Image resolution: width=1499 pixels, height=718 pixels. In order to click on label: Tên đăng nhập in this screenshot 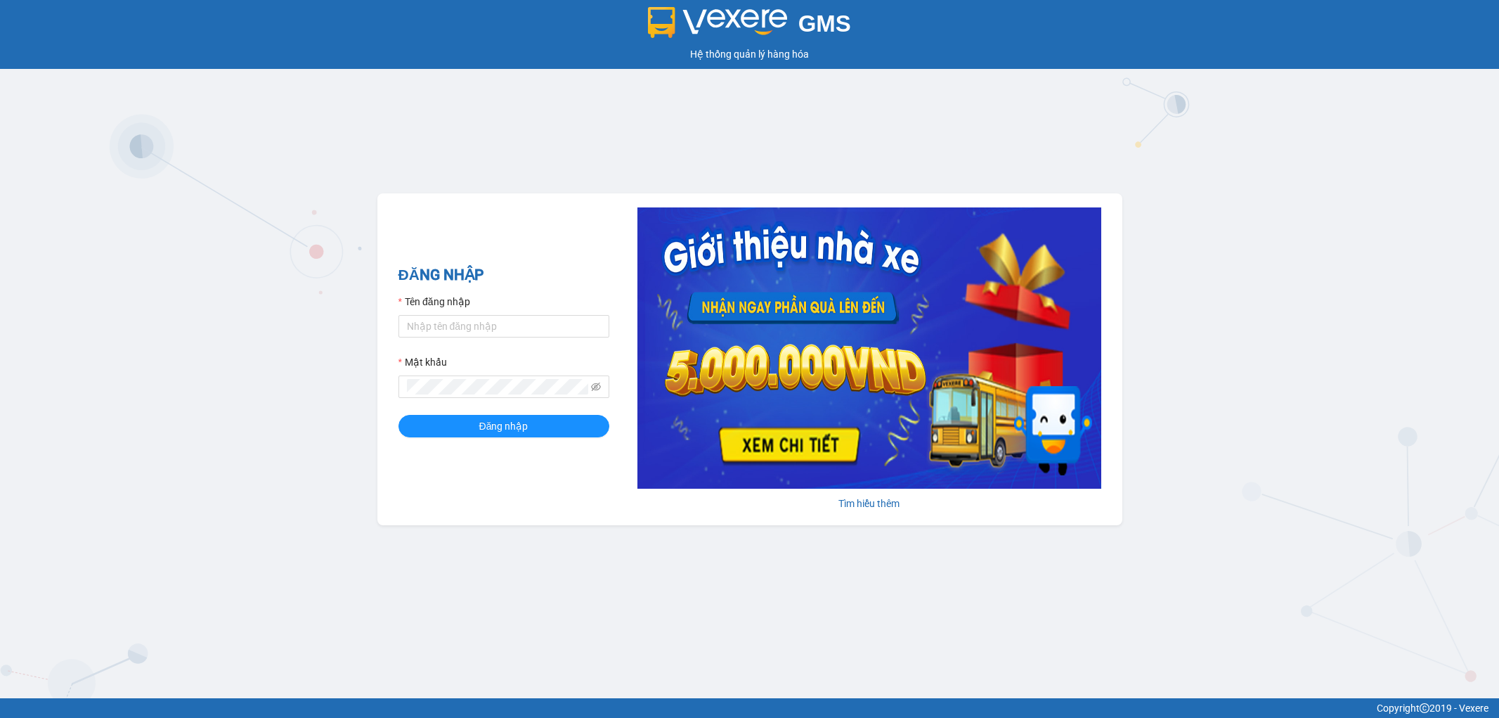, I will do `click(434, 302)`.